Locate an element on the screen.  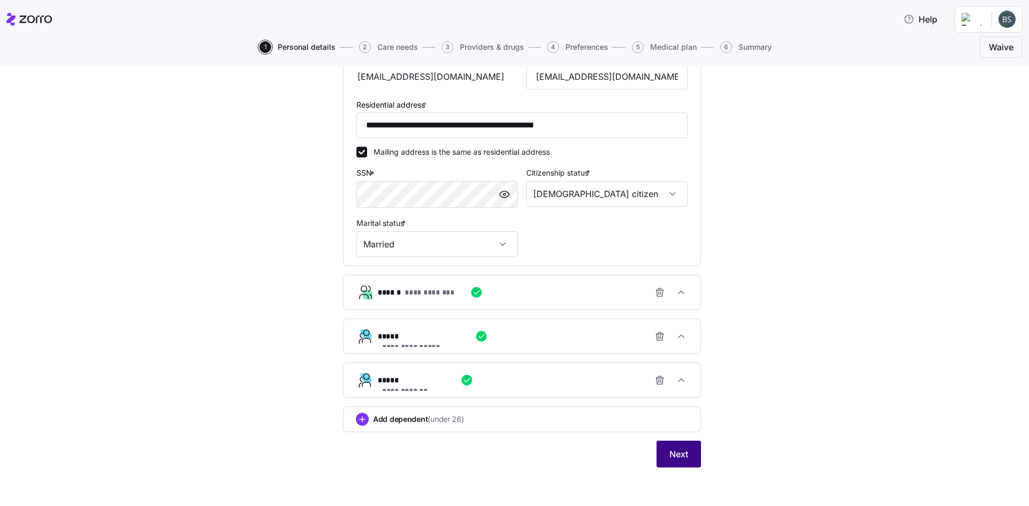
button: 5Medical plan is located at coordinates (664, 47).